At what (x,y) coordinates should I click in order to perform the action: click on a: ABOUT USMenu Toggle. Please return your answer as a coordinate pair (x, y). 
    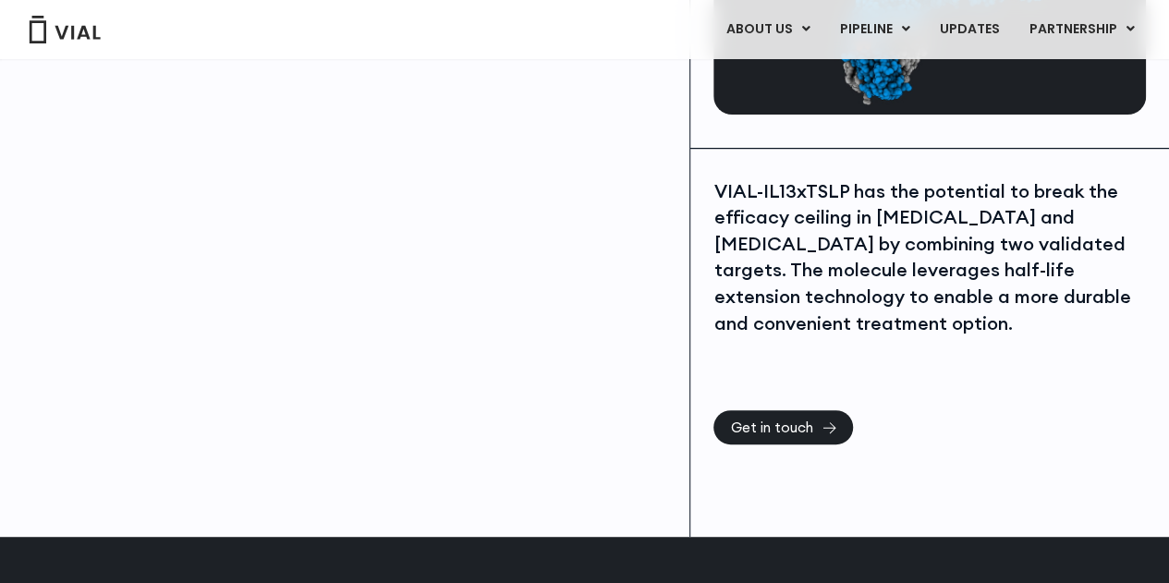
    Looking at the image, I should click on (768, 30).